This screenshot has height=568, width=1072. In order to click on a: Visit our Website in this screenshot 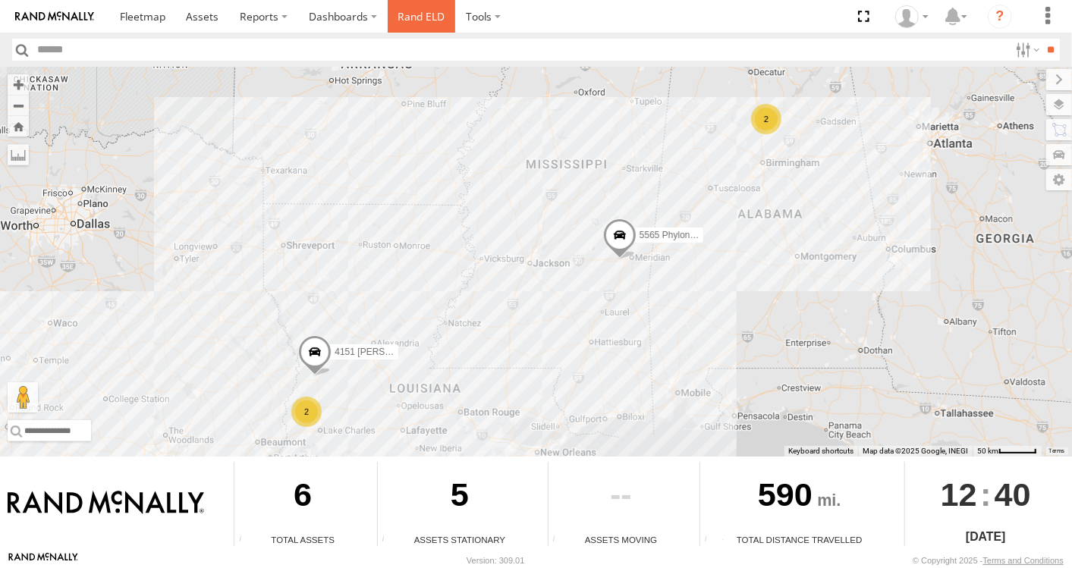, I will do `click(43, 561)`.